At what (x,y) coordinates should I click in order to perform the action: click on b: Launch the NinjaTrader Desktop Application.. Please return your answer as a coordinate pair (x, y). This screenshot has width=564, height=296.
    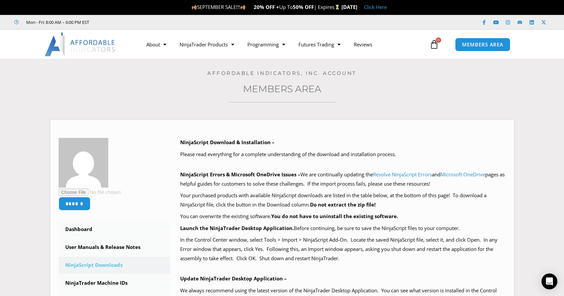
    Looking at the image, I should click on (237, 228).